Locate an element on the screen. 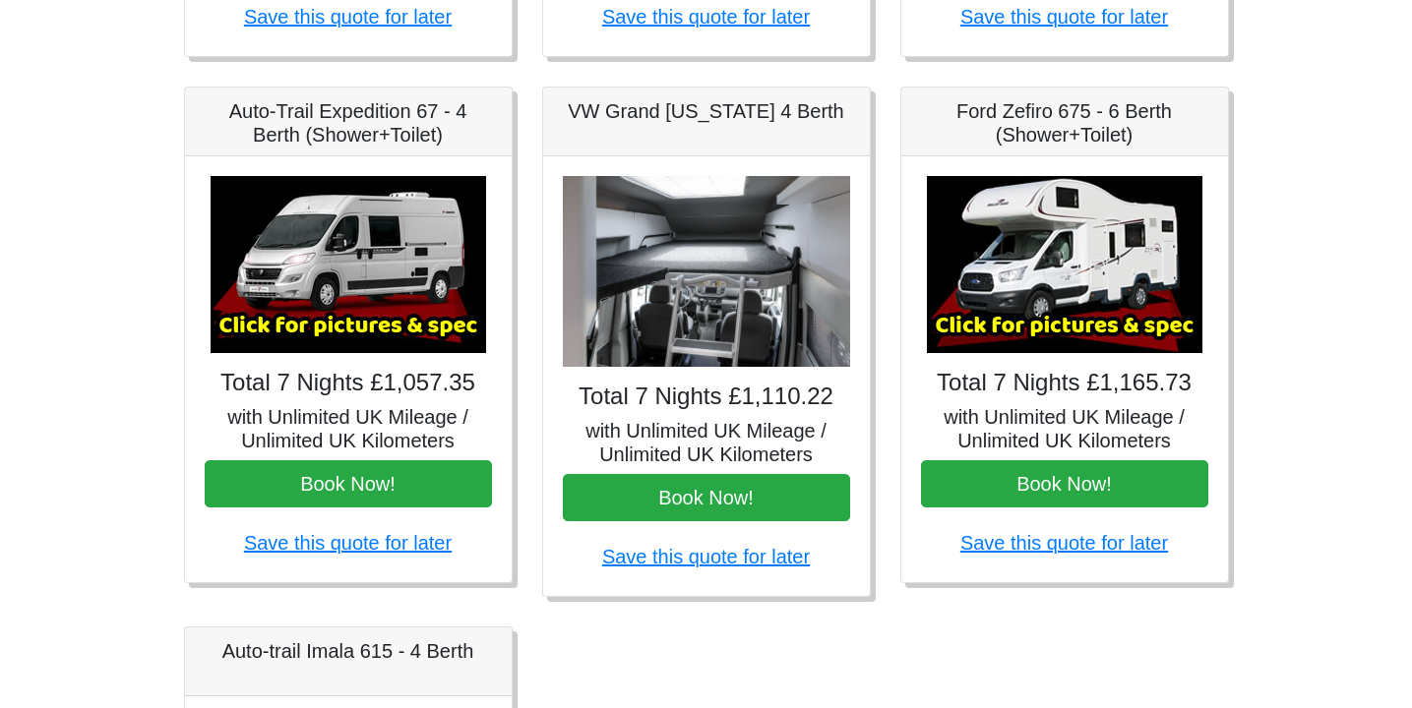 This screenshot has height=708, width=1412. h4: Total 7 Nights £1,057.35 is located at coordinates (348, 383).